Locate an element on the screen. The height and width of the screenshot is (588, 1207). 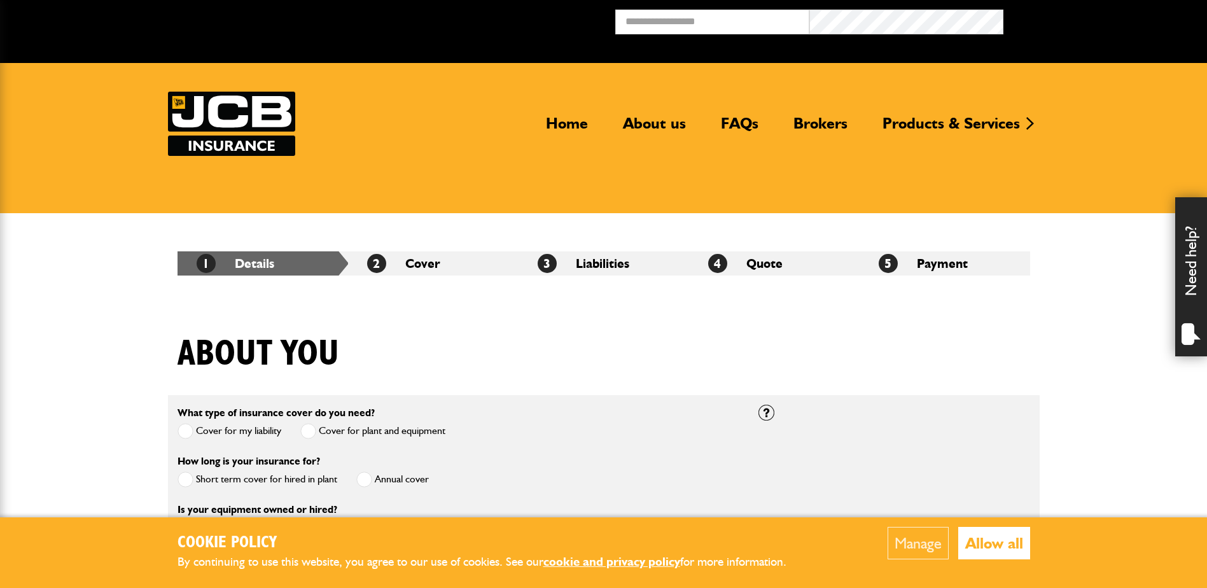
label: What type of insurance cover do you need? is located at coordinates (276, 413).